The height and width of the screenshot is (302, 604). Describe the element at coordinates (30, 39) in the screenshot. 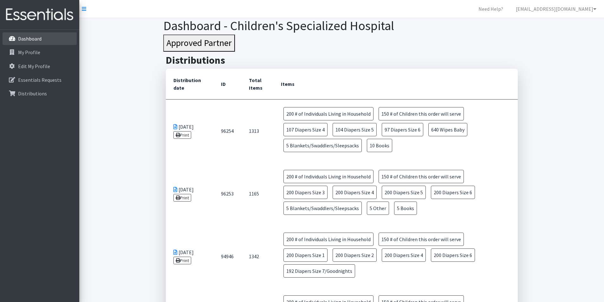

I see `p: Dashboard` at that location.